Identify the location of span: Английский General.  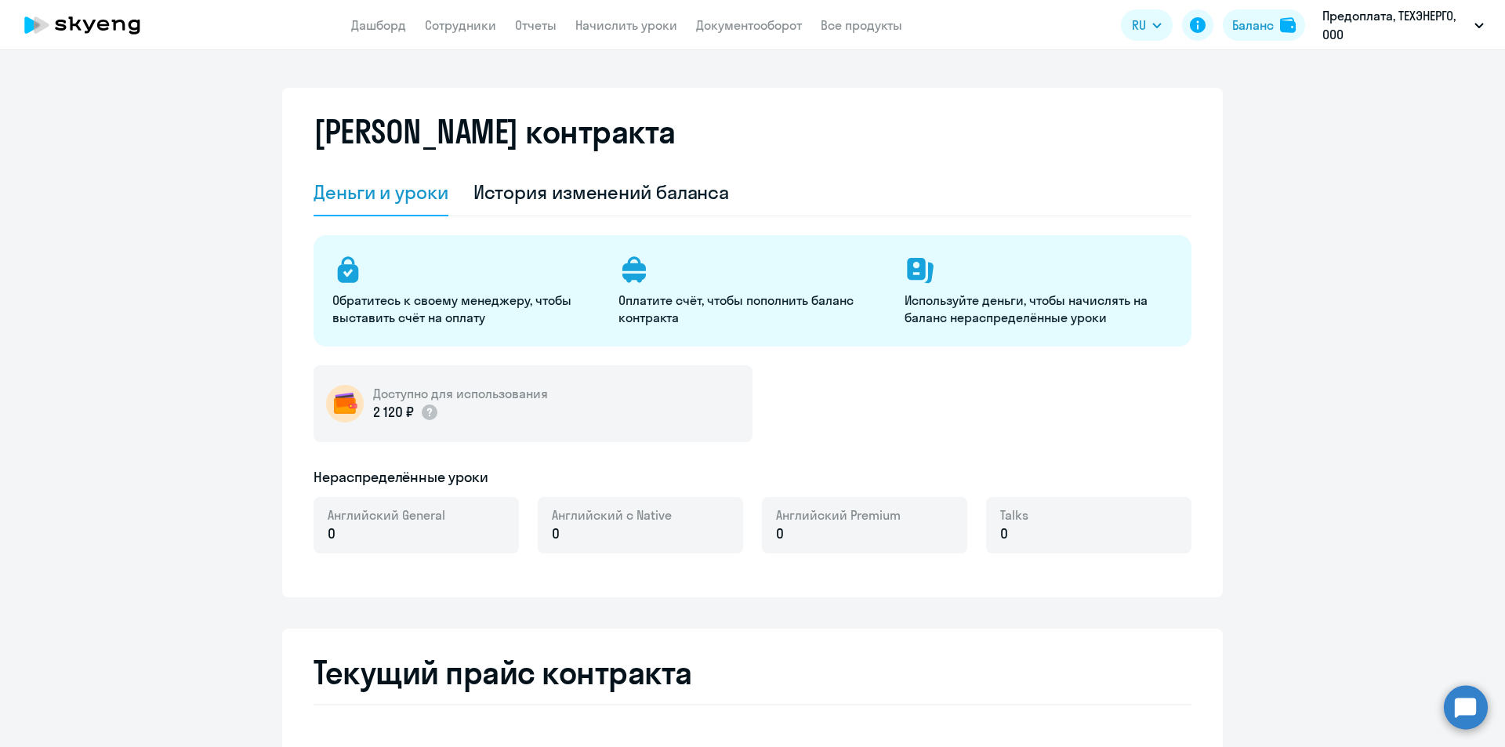
(386, 515).